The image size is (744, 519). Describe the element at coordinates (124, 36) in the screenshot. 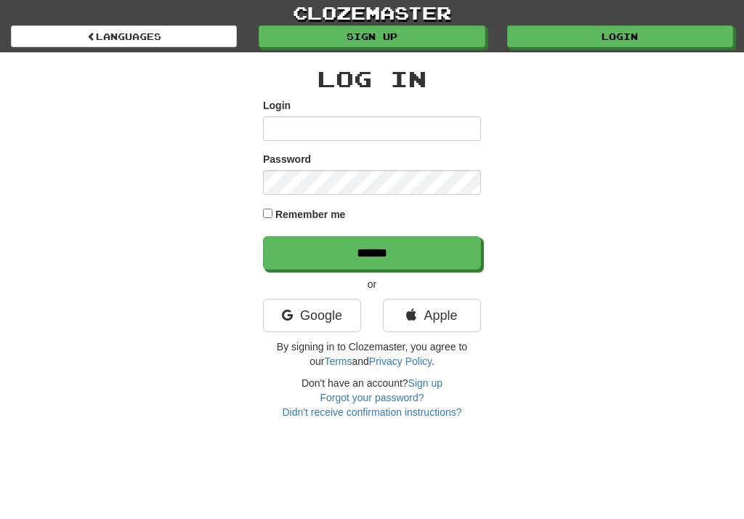

I see `a: Languages` at that location.